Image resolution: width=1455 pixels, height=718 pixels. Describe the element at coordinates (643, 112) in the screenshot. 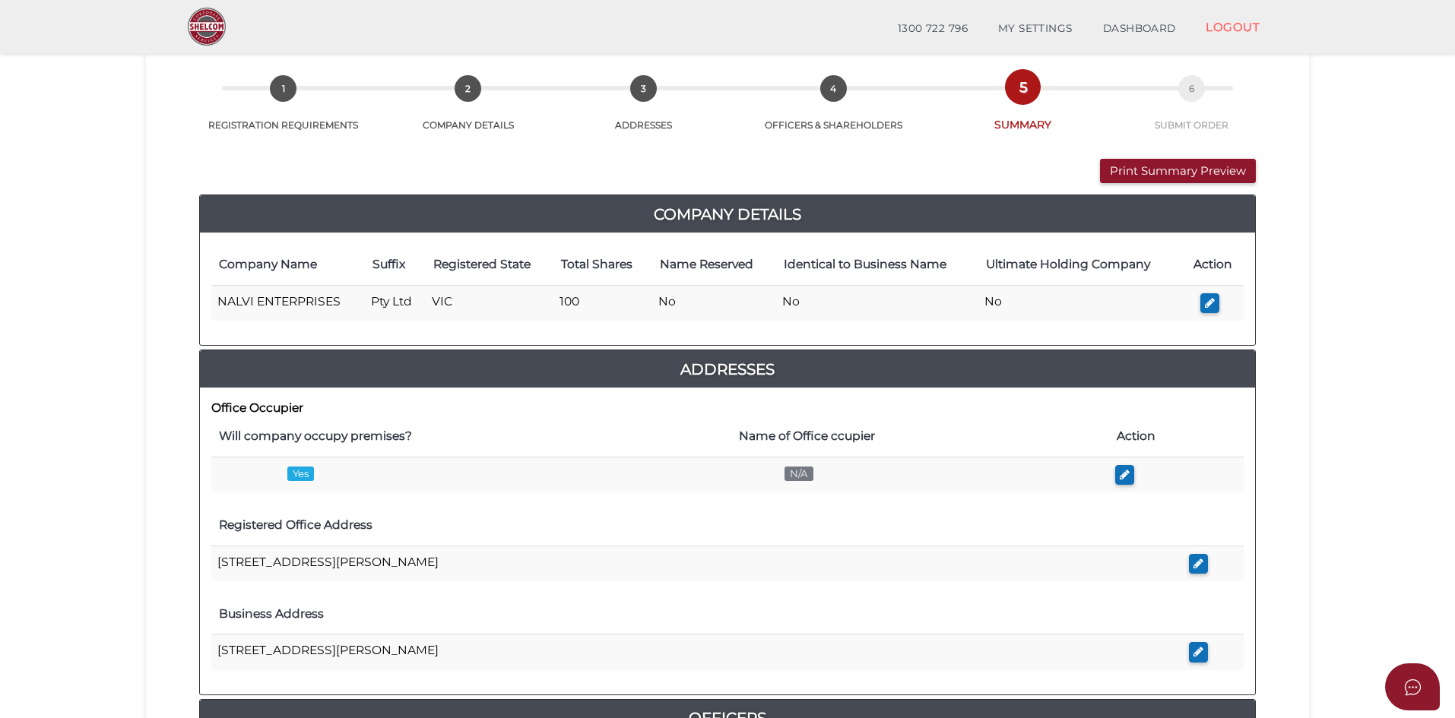

I see `a: 3ADDRESSES` at that location.